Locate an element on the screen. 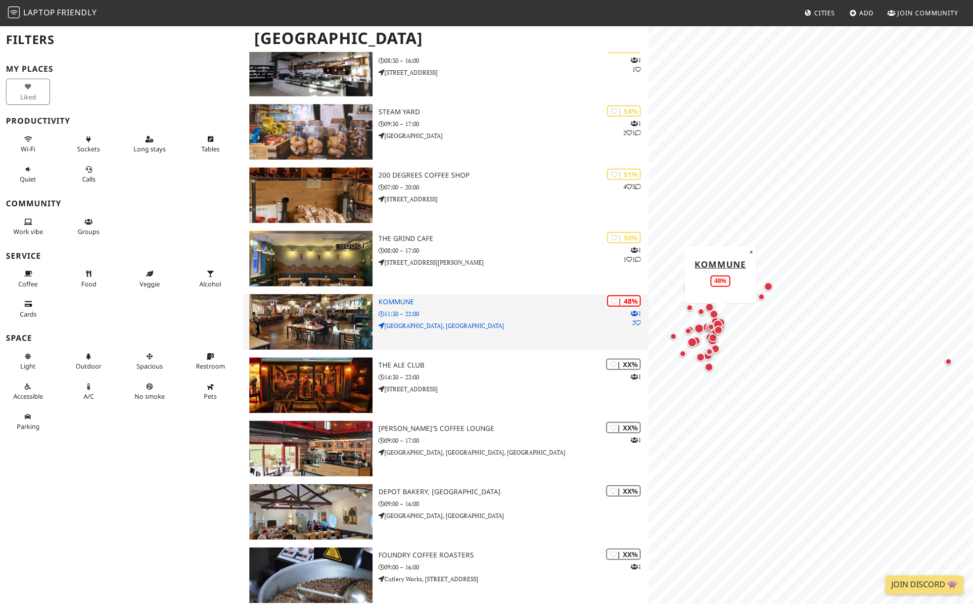 The height and width of the screenshot is (604, 973). span: Alcohol is located at coordinates (210, 284).